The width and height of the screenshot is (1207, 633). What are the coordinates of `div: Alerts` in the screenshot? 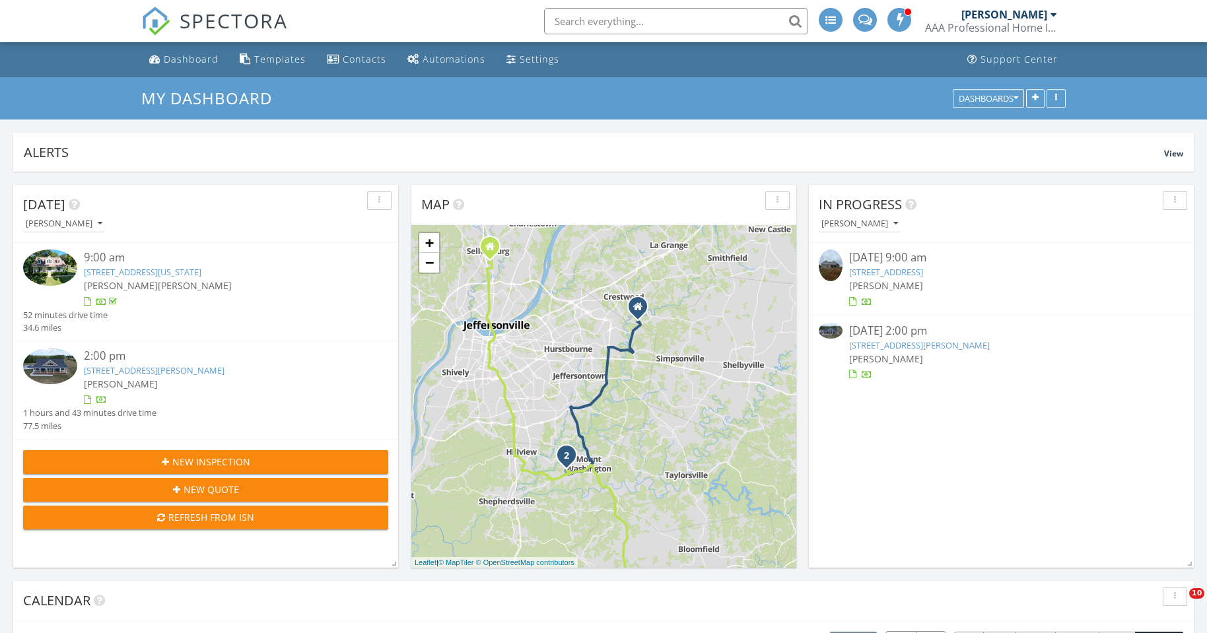 It's located at (593, 152).